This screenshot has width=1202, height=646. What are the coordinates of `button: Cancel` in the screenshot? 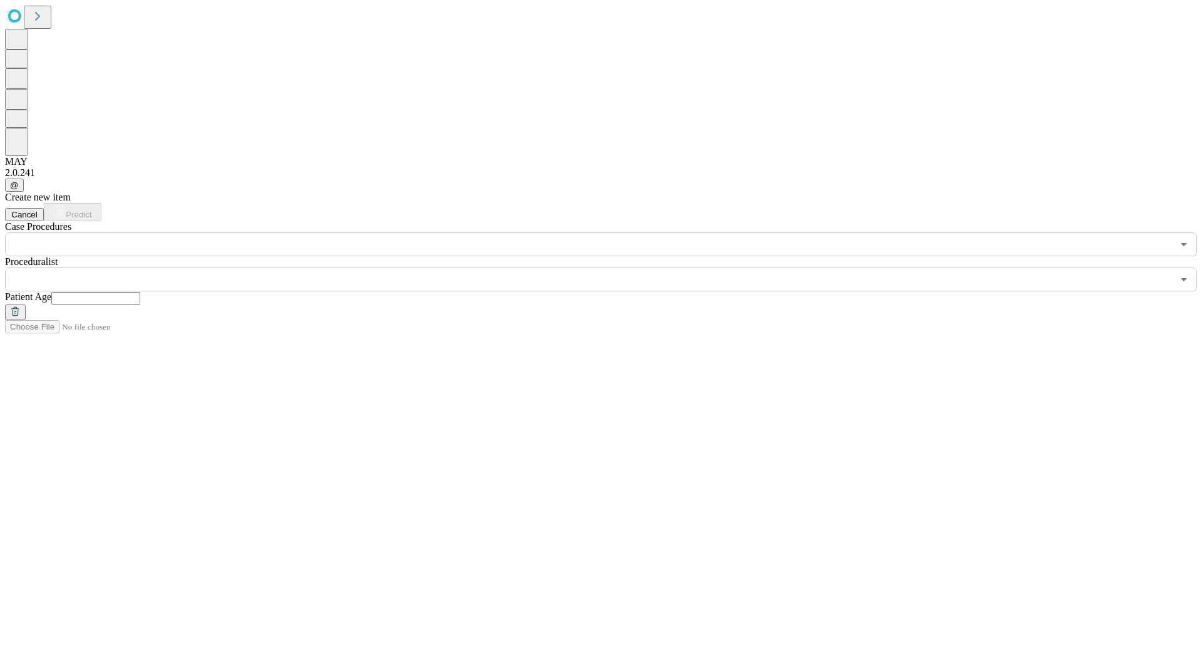 It's located at (24, 214).